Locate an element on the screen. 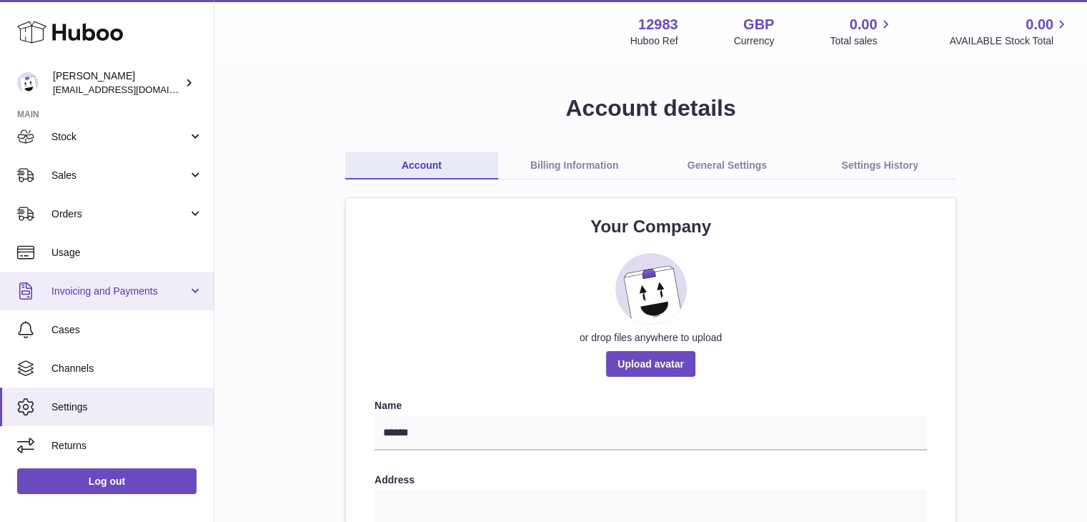 This screenshot has width=1087, height=522. h2: Your Company is located at coordinates (650, 227).